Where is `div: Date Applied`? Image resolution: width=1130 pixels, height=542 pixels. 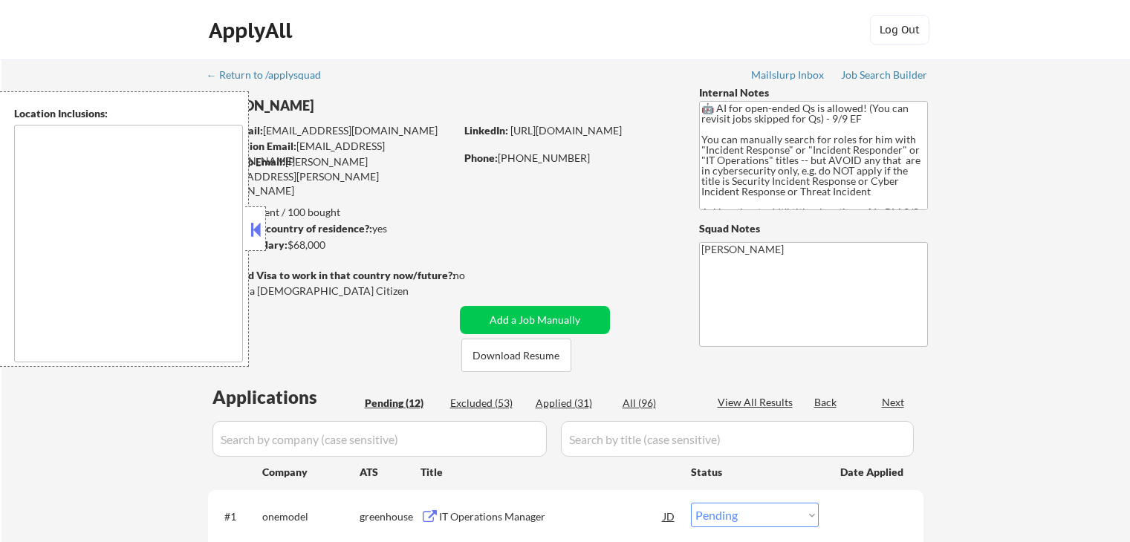 div: Date Applied is located at coordinates (873, 472).